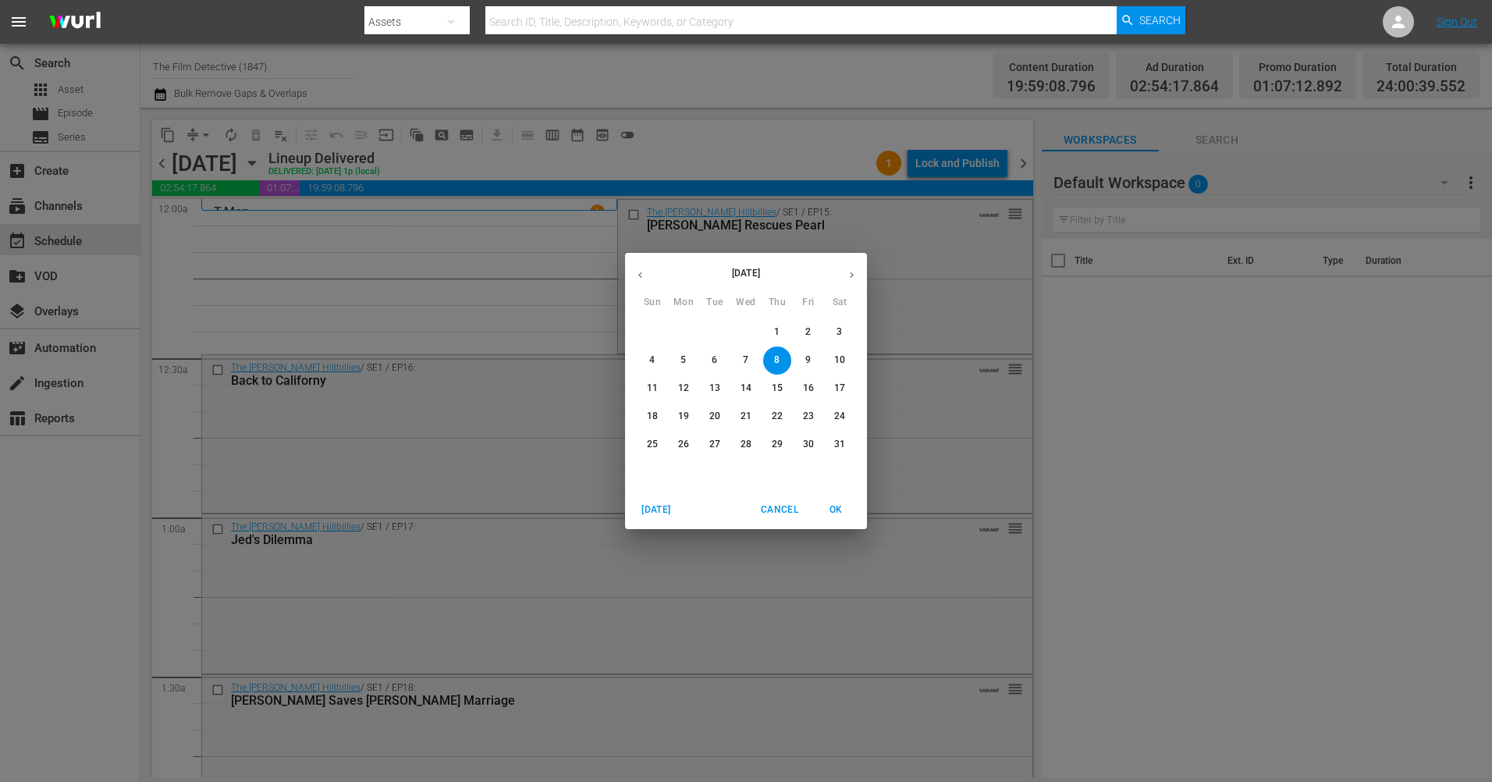  Describe the element at coordinates (840, 333) in the screenshot. I see `button: 3` at that location.